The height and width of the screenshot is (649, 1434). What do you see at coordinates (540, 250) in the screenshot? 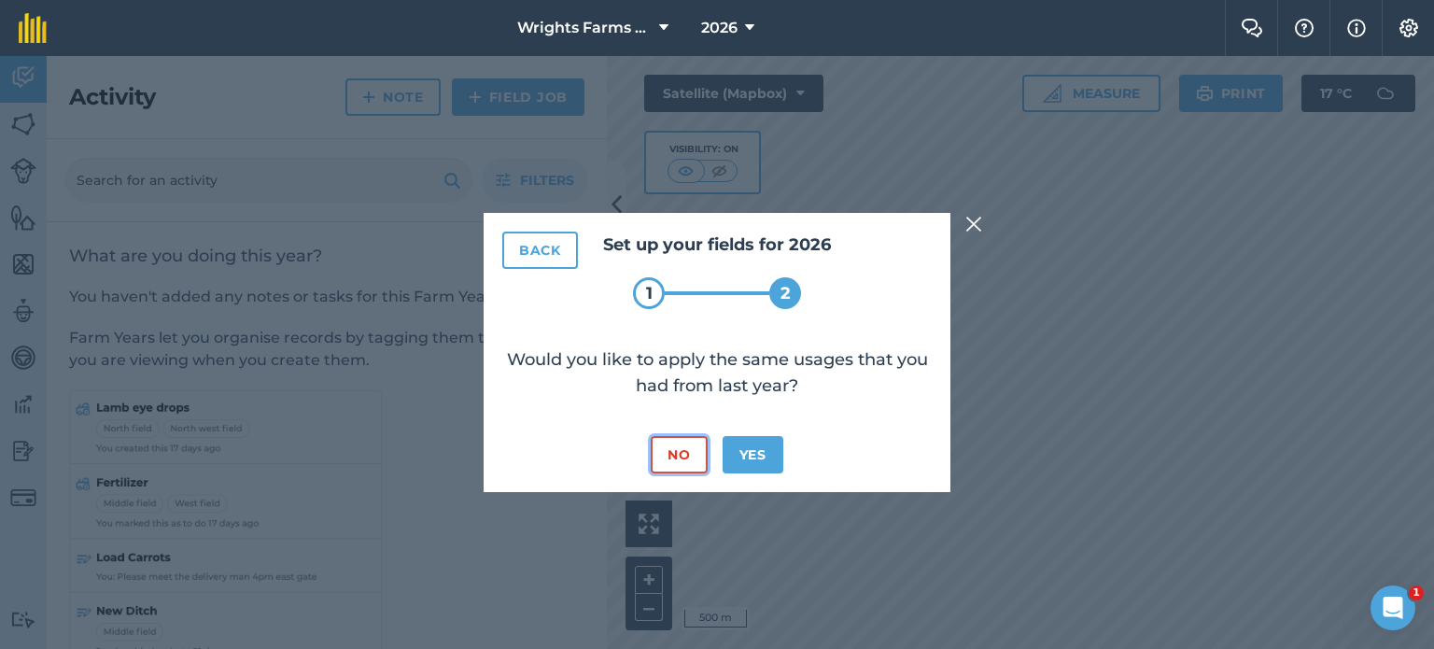
I see `button: Back` at bounding box center [540, 250].